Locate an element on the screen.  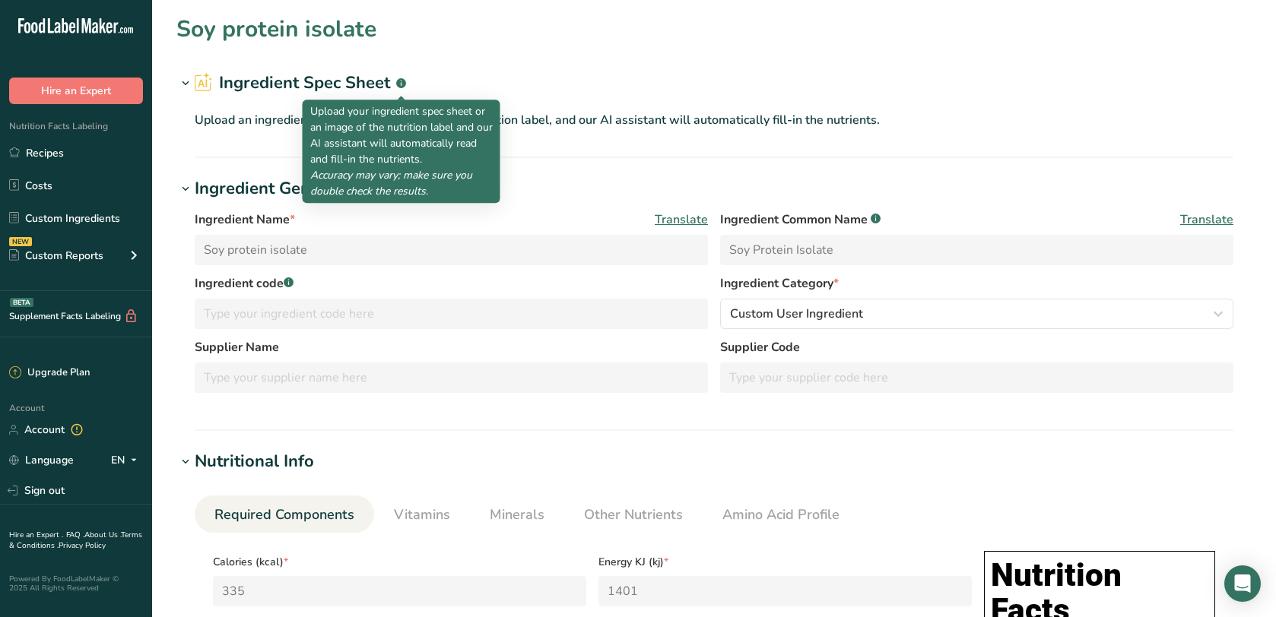
a: Privacy Policy is located at coordinates (82, 546).